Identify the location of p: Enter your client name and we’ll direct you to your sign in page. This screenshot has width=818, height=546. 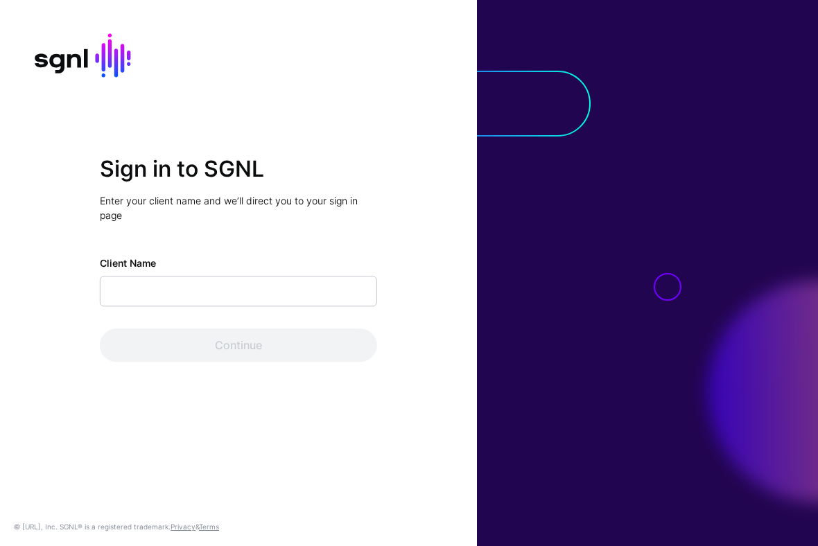
(239, 209).